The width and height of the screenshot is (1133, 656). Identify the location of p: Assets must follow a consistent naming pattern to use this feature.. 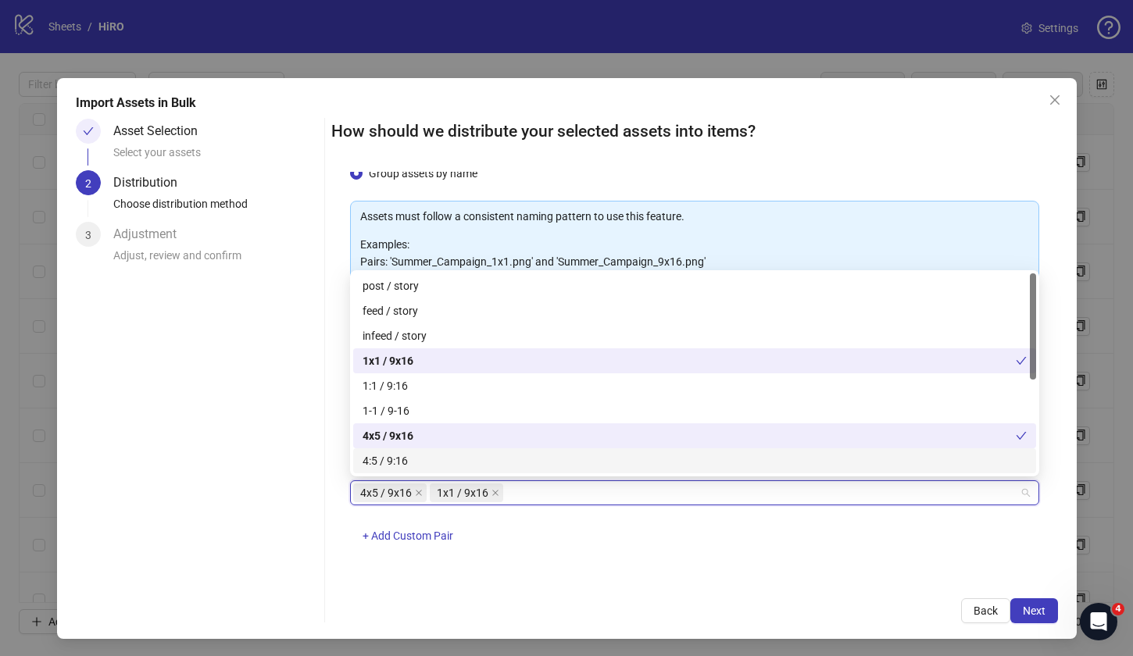
(694, 216).